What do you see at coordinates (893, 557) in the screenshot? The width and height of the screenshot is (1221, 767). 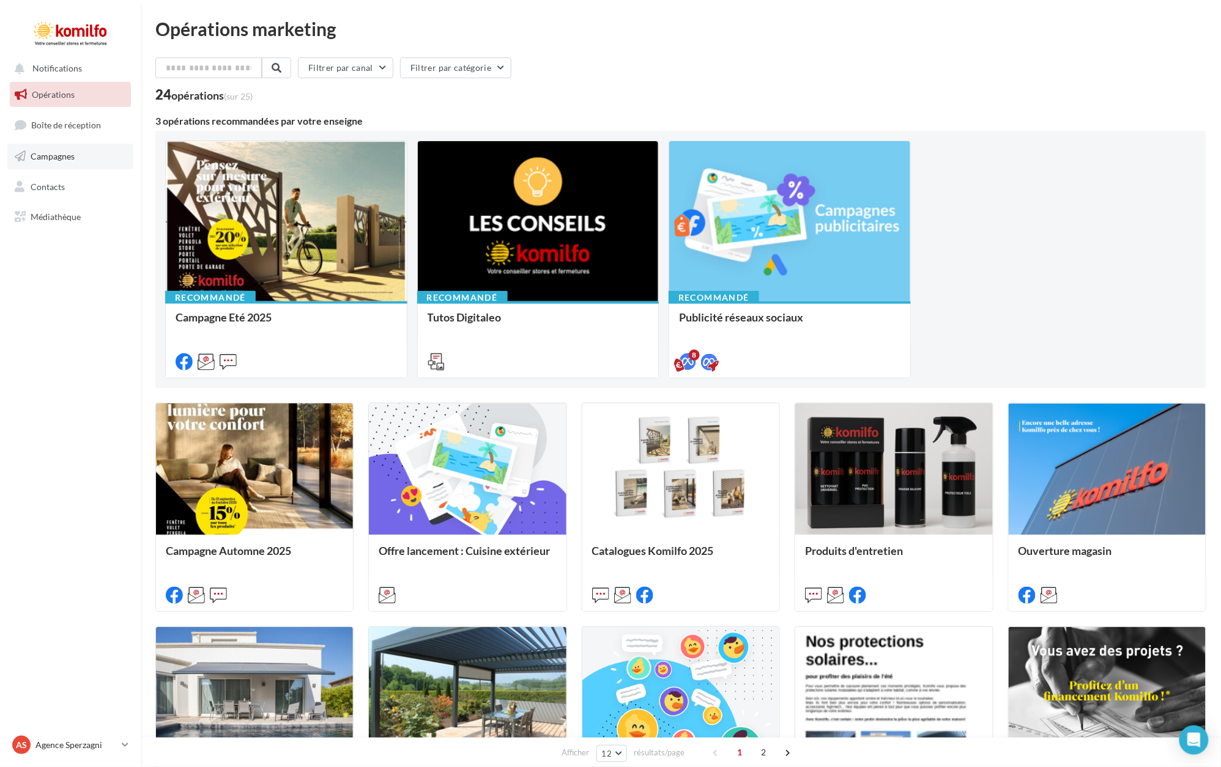 I see `div: Produits d'entretien` at bounding box center [893, 557].